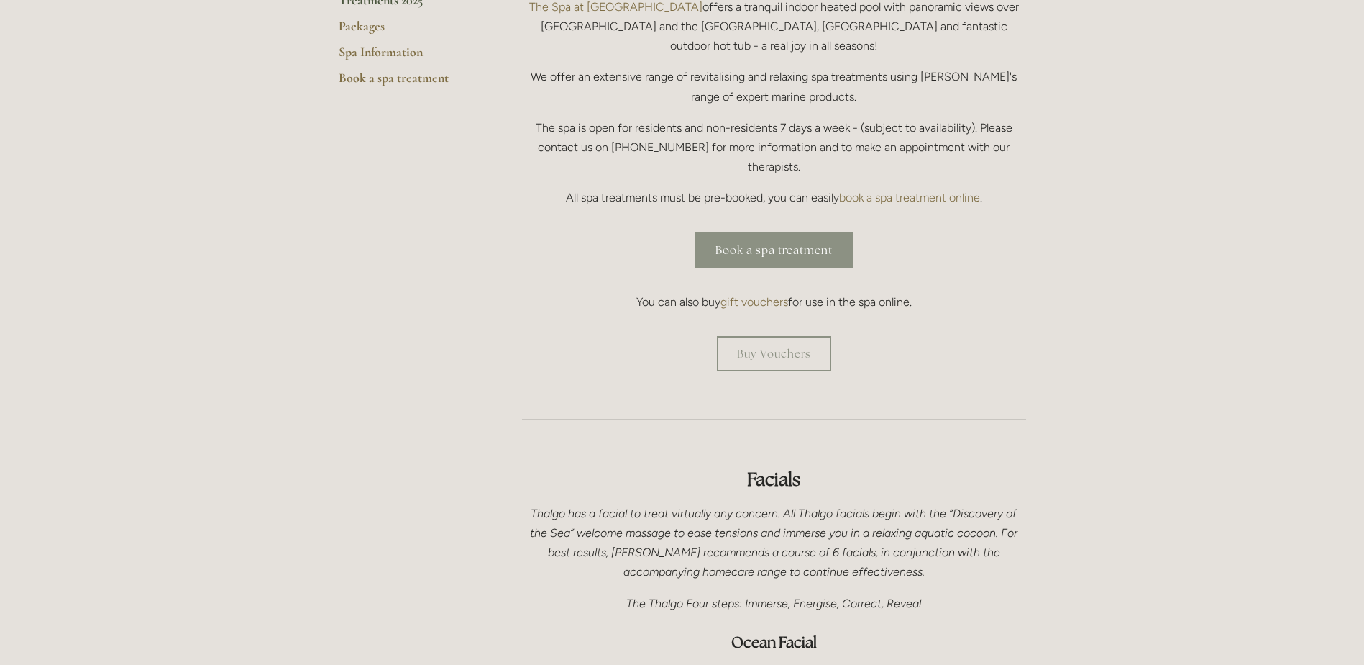 The width and height of the screenshot is (1364, 665). Describe the element at coordinates (774, 301) in the screenshot. I see `p: You can also buy for use in the spa online.` at that location.